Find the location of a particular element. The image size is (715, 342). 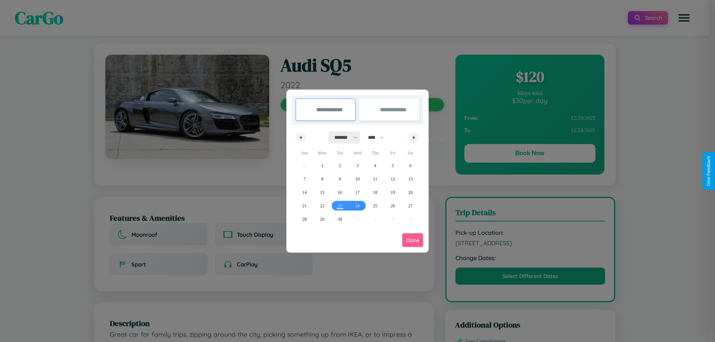

span: Thu is located at coordinates (375, 153).